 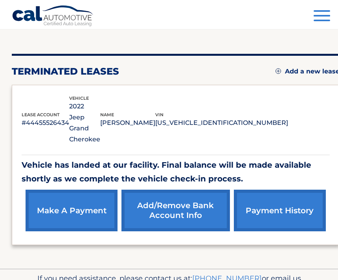 What do you see at coordinates (175, 172) in the screenshot?
I see `p: Vehicle has landed at our facility. Final balance will be made available shortly as we complete t...` at bounding box center [175, 172].